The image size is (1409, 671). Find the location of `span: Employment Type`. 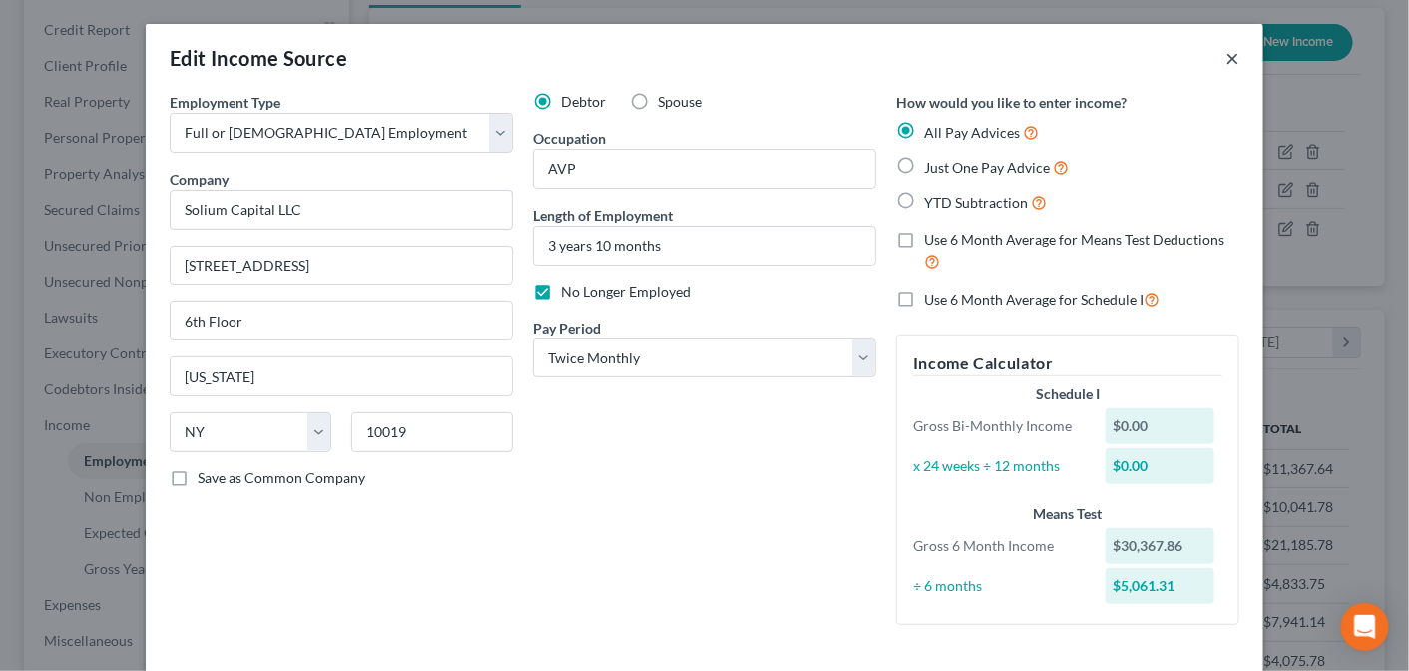

span: Employment Type is located at coordinates (225, 102).